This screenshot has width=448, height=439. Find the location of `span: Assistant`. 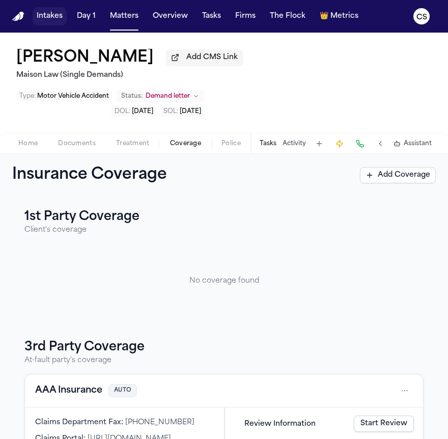

span: Assistant is located at coordinates (418, 144).